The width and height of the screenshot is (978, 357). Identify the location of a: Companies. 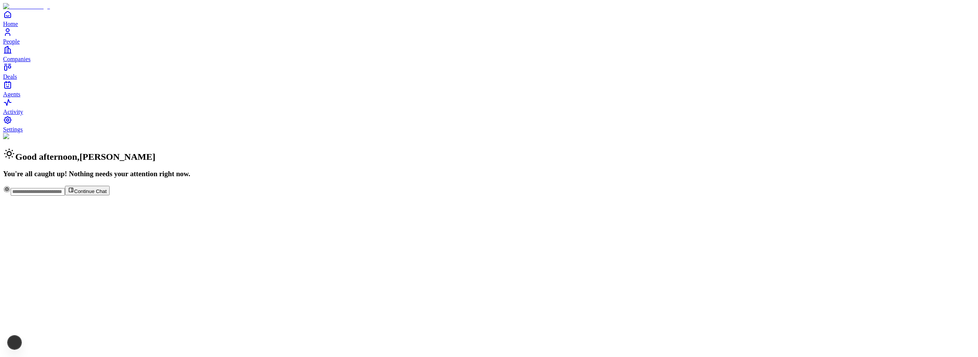
(489, 53).